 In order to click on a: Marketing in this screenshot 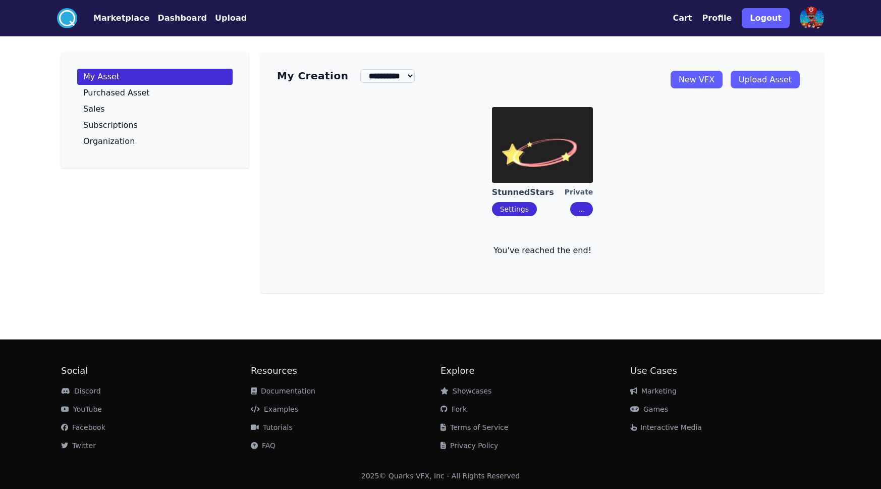, I will do `click(654, 391)`.